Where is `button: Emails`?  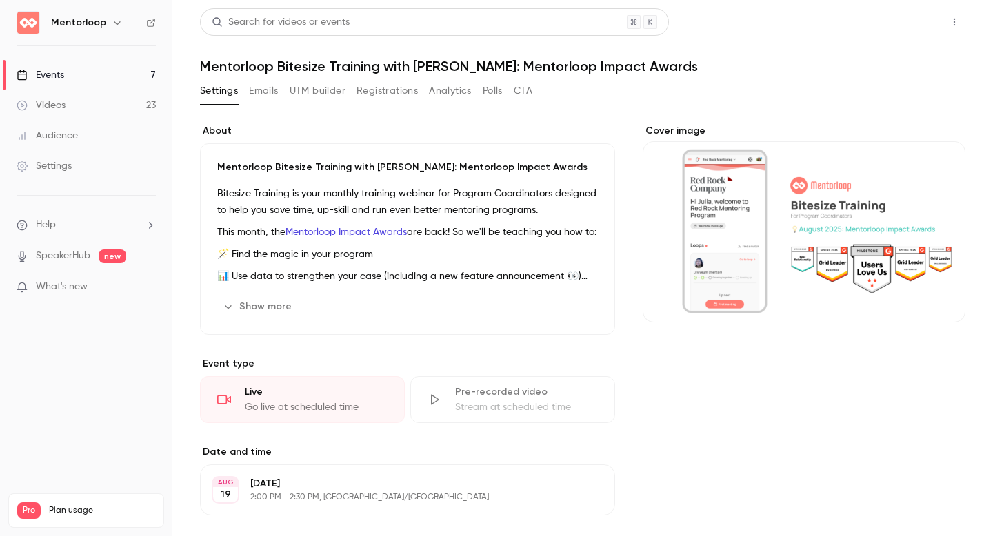 button: Emails is located at coordinates (263, 91).